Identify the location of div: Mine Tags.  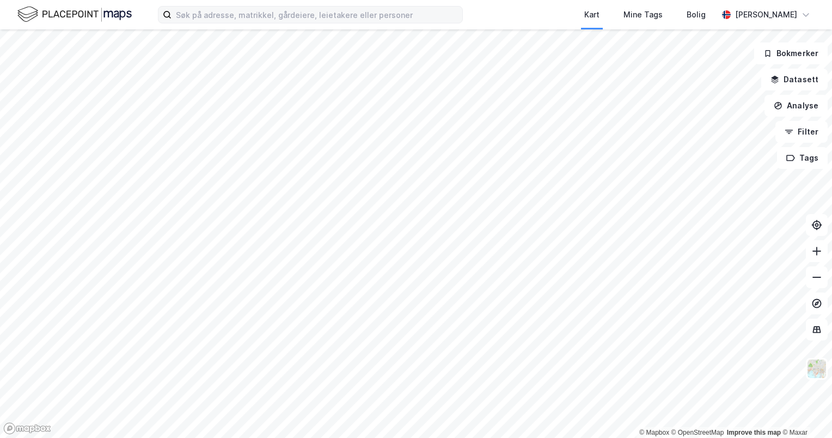
(643, 15).